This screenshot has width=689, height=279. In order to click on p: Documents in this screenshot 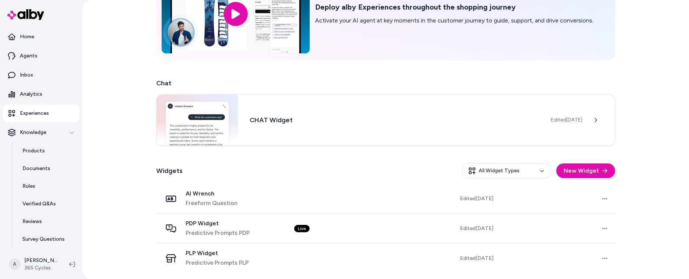, I will do `click(36, 168)`.